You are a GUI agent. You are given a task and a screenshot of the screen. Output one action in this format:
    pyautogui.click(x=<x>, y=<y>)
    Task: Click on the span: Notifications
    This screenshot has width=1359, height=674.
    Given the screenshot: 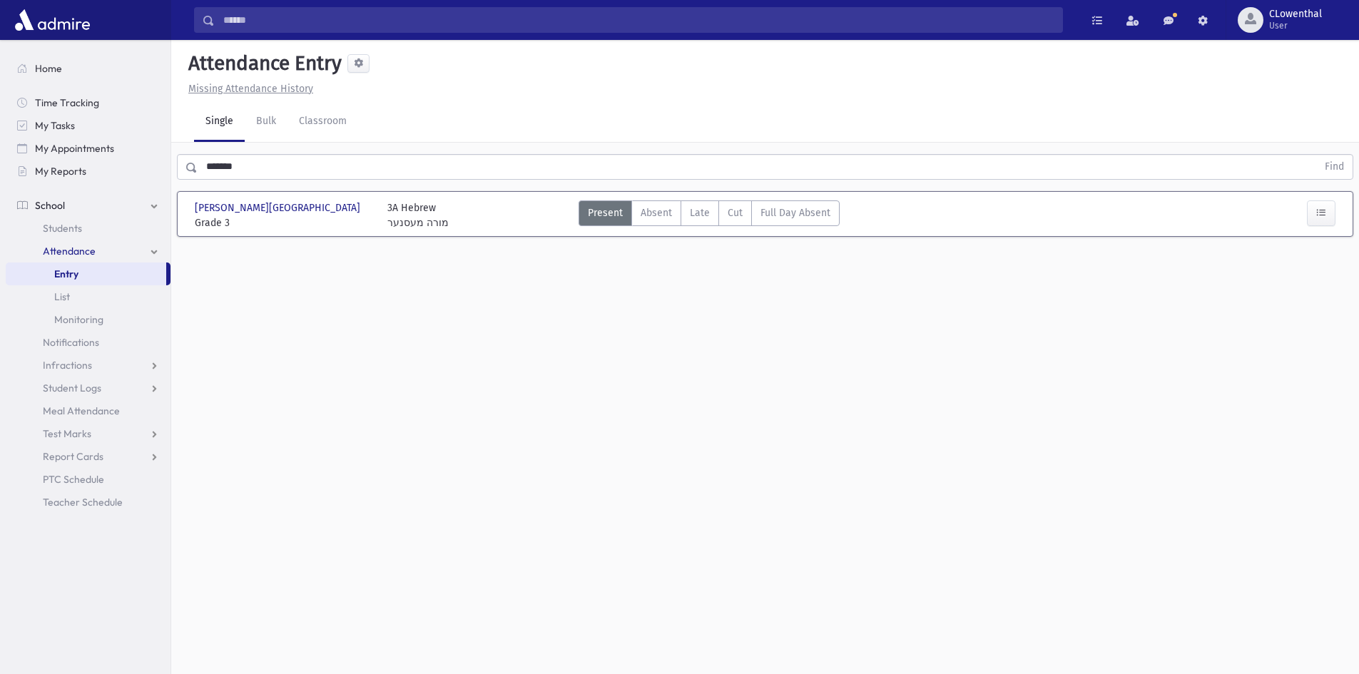 What is the action you would take?
    pyautogui.click(x=71, y=342)
    